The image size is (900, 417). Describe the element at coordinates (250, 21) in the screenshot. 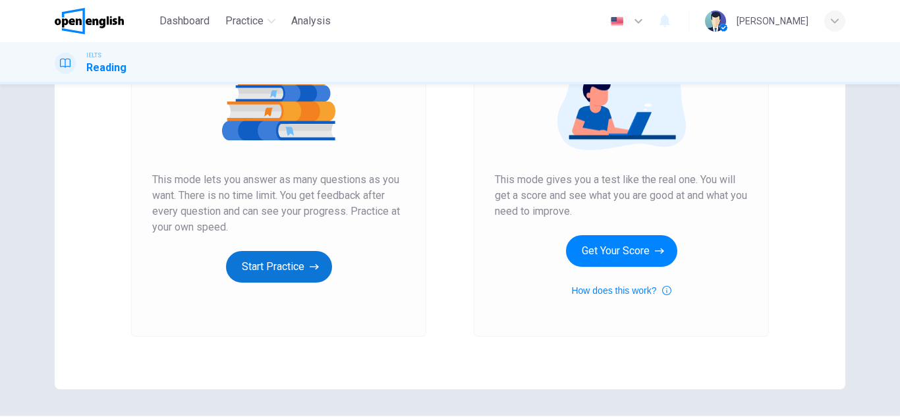

I see `button: Practice` at that location.